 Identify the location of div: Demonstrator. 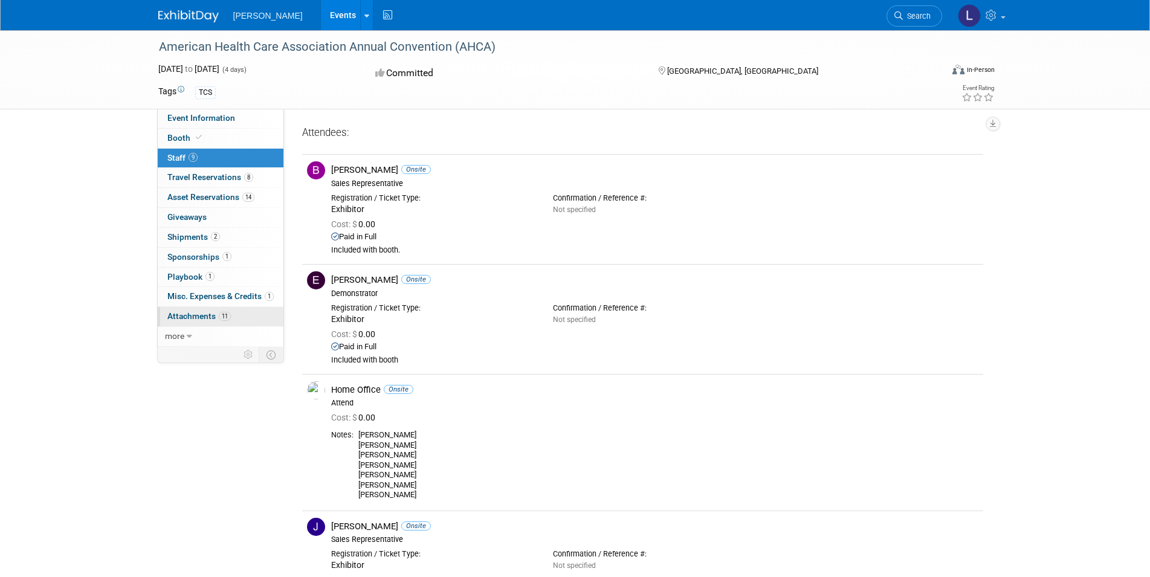
(654, 294).